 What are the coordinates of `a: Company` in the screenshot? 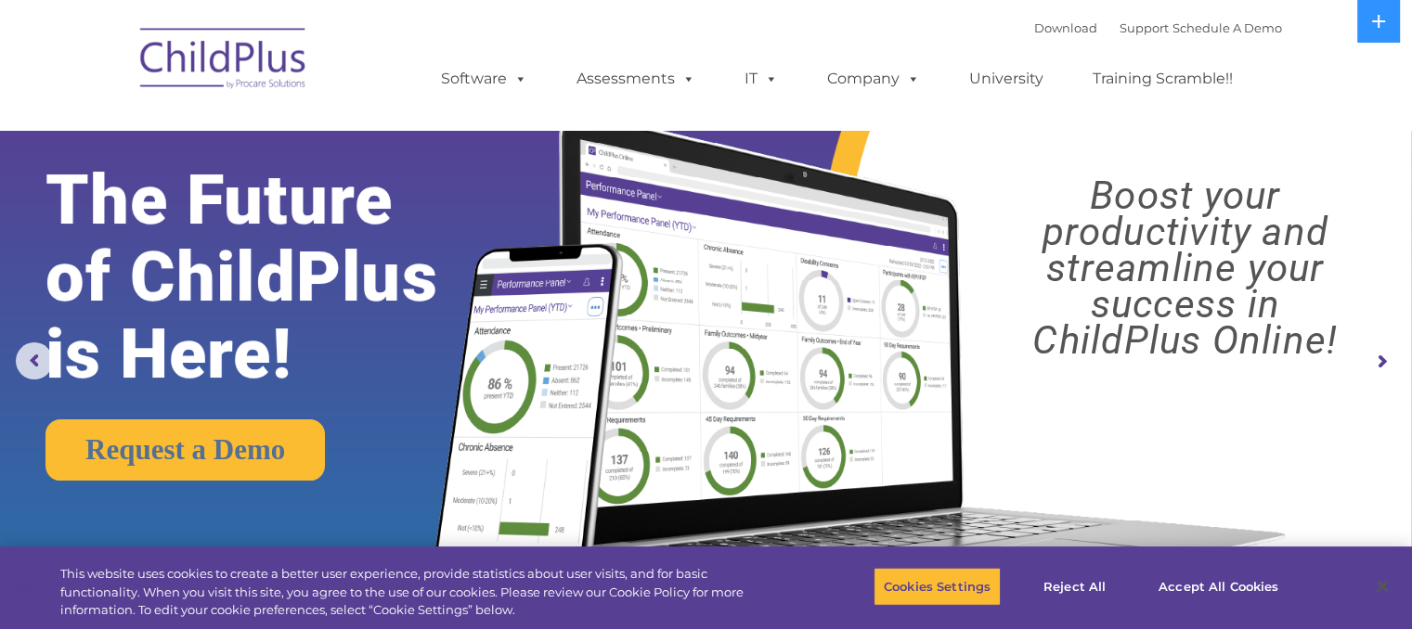 It's located at (873, 79).